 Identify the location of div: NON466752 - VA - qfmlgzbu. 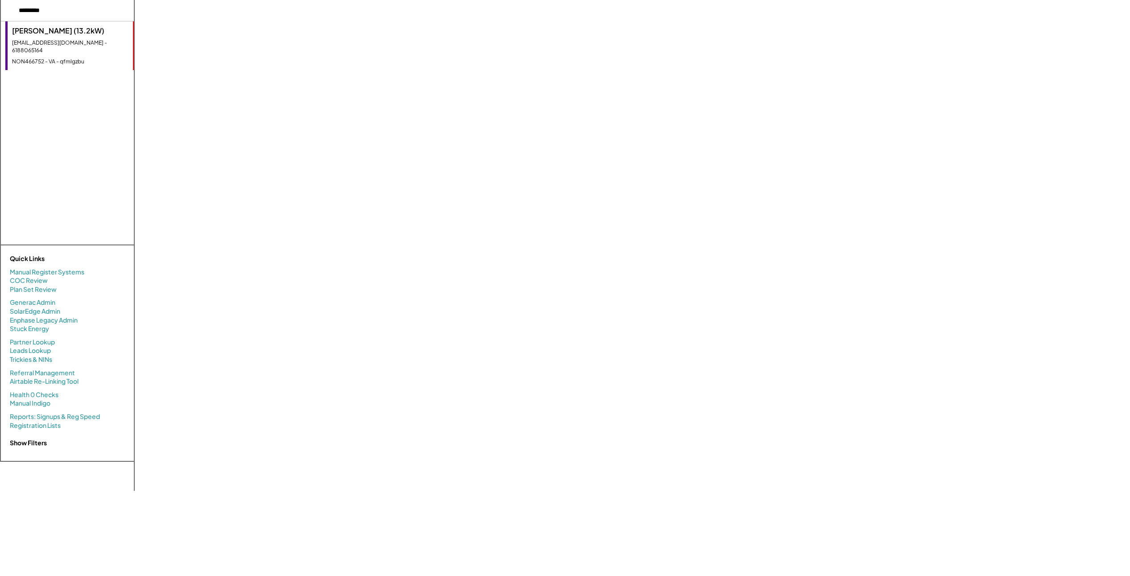
(70, 62).